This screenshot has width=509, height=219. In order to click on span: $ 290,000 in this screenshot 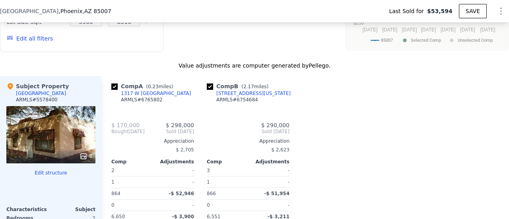, I will do `click(275, 125)`.